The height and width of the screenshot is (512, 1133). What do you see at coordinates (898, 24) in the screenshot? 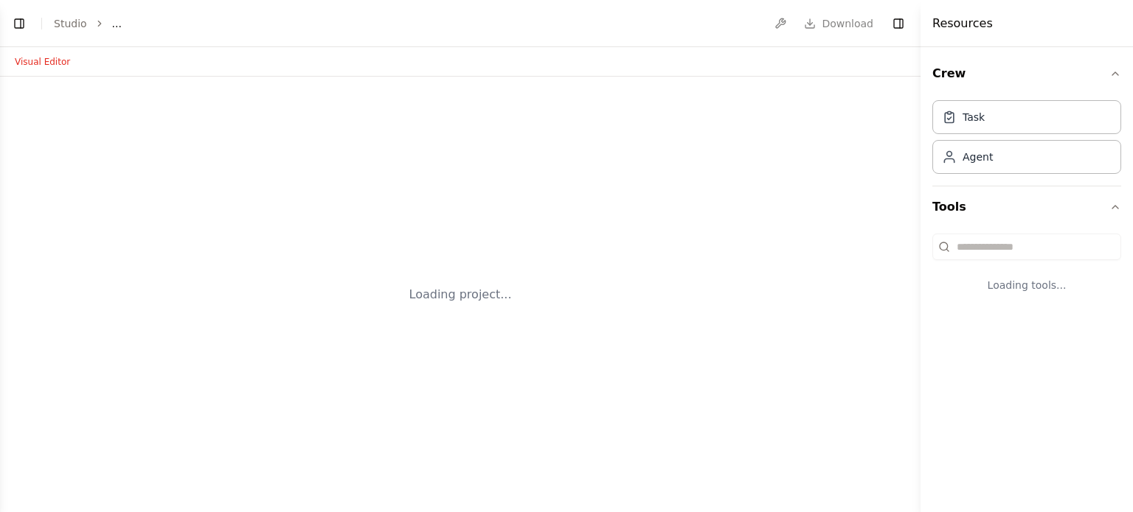
I see `button: Hide right sidebar` at bounding box center [898, 24].